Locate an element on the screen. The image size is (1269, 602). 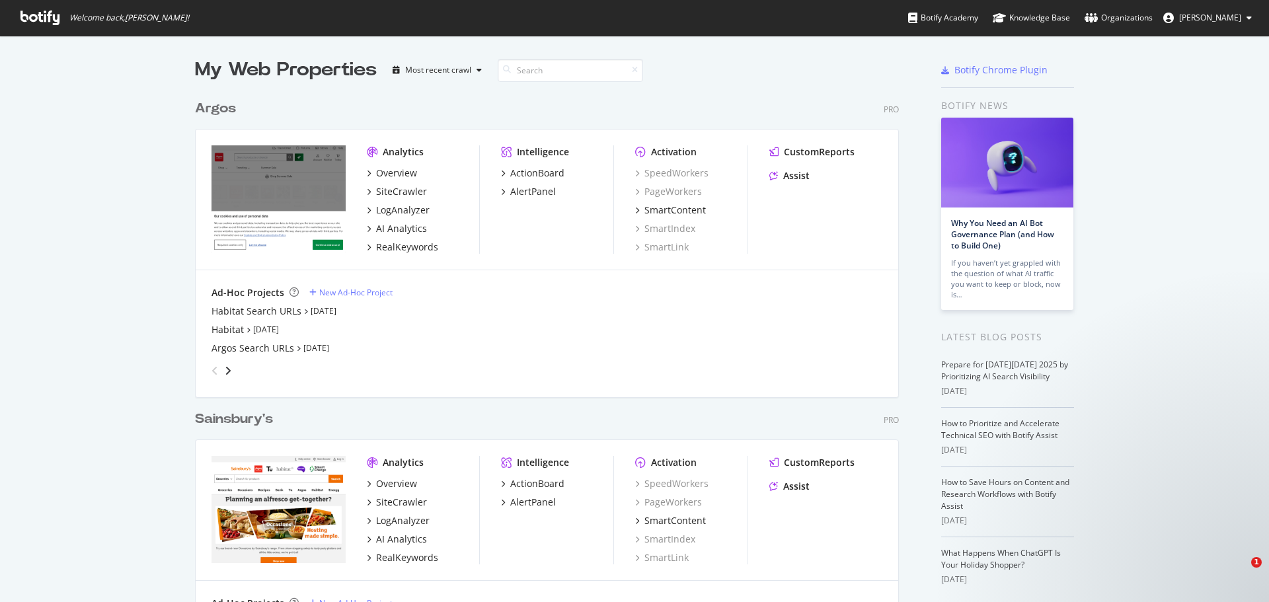
div: Habitat is located at coordinates (227, 330).